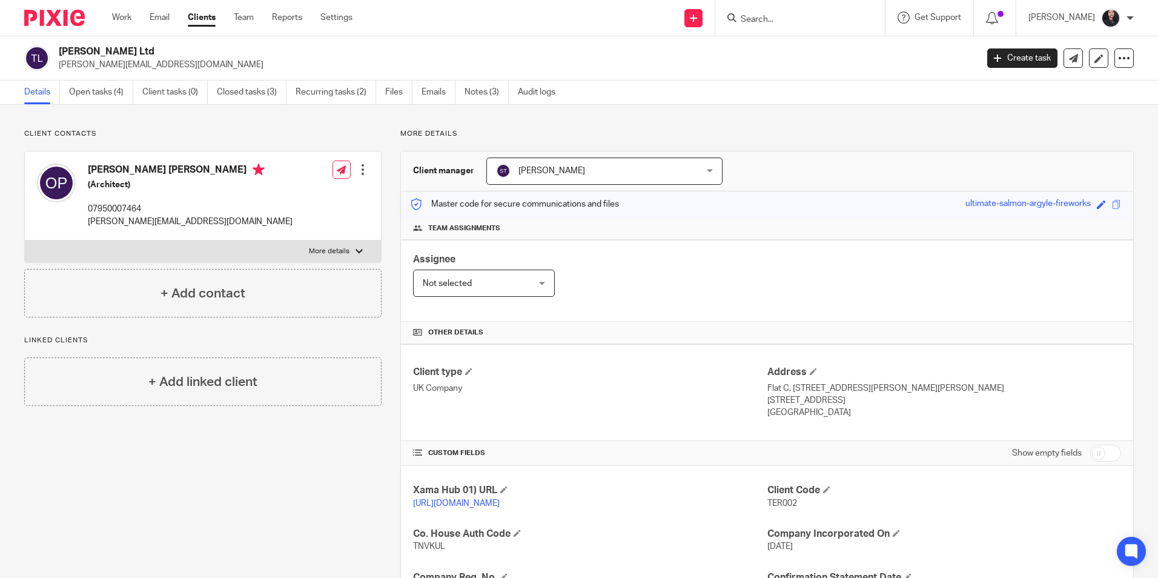  Describe the element at coordinates (782, 503) in the screenshot. I see `span: TER002` at that location.